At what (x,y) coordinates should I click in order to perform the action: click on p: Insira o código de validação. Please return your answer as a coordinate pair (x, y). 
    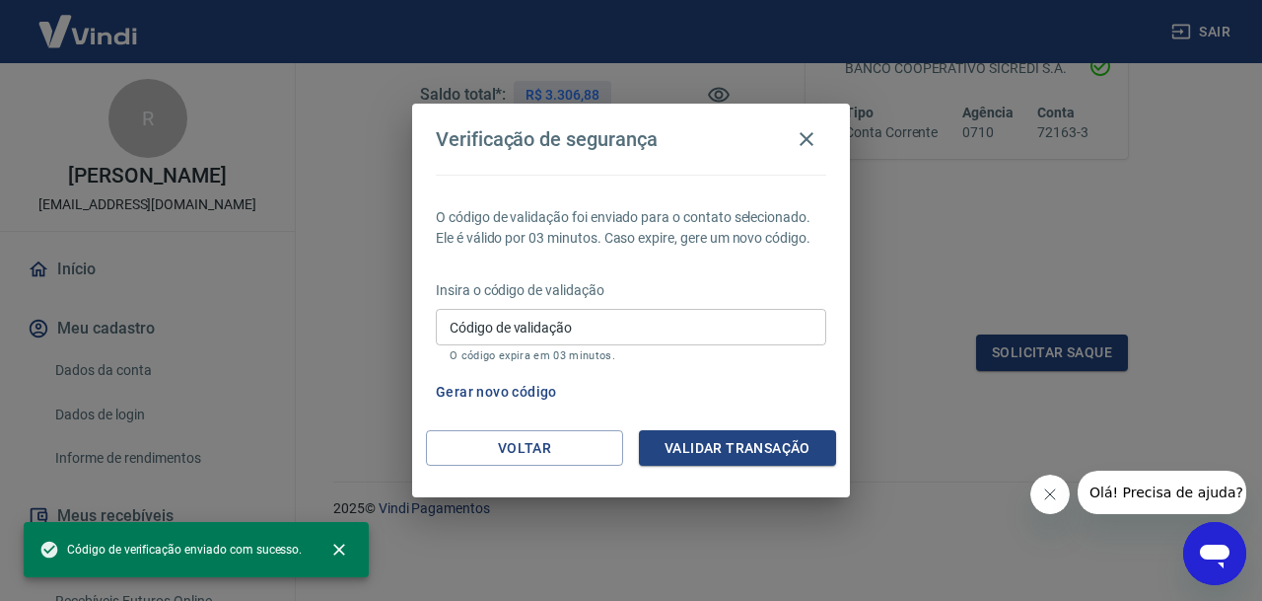
    Looking at the image, I should click on (631, 290).